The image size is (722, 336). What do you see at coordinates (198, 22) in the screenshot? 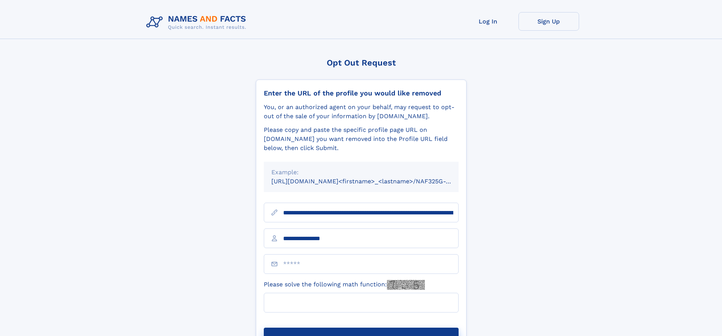
I see `img: Logo Names and Facts` at bounding box center [198, 22].